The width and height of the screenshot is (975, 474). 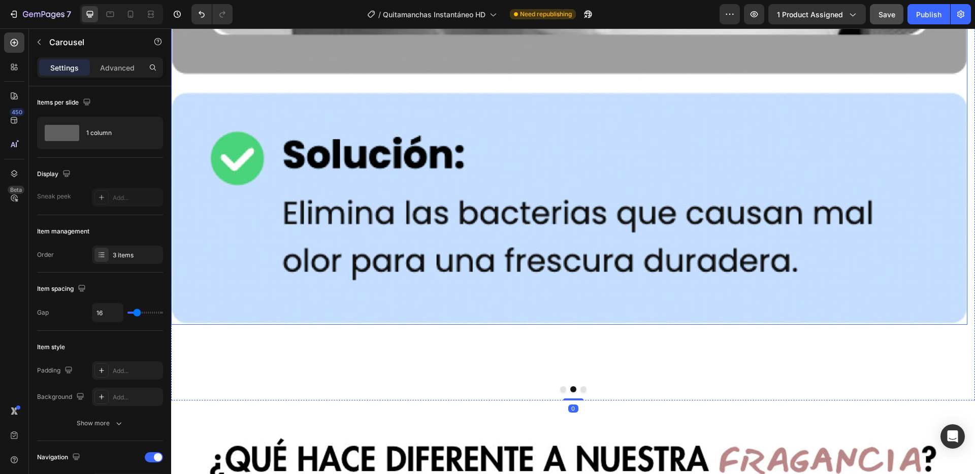 I want to click on div: Background, so click(x=61, y=397).